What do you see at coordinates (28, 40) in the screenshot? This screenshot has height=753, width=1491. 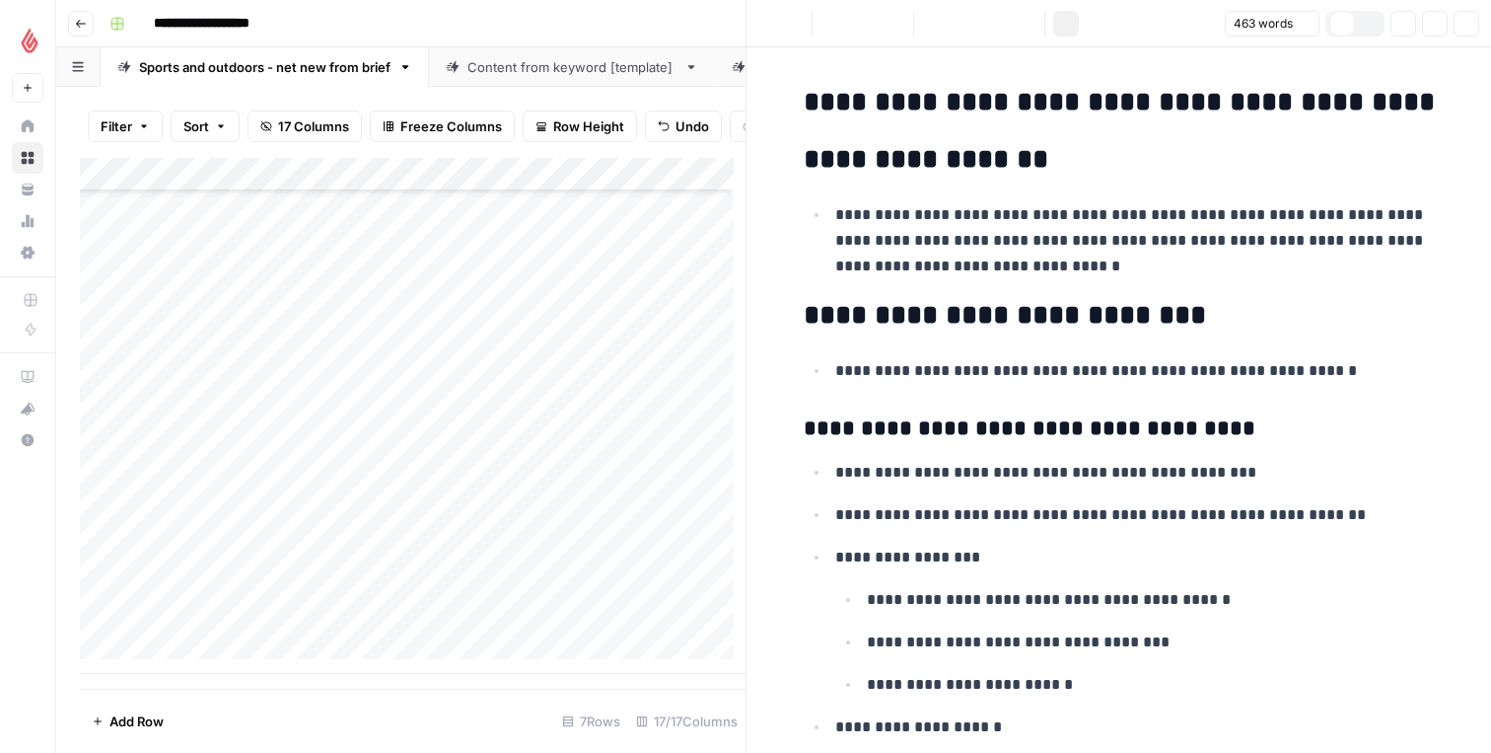 I see `button: Workspace: Lightspeed` at bounding box center [28, 40].